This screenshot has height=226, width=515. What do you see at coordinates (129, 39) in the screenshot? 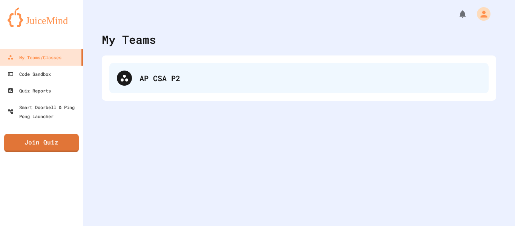
I see `div: My Teams` at bounding box center [129, 39].